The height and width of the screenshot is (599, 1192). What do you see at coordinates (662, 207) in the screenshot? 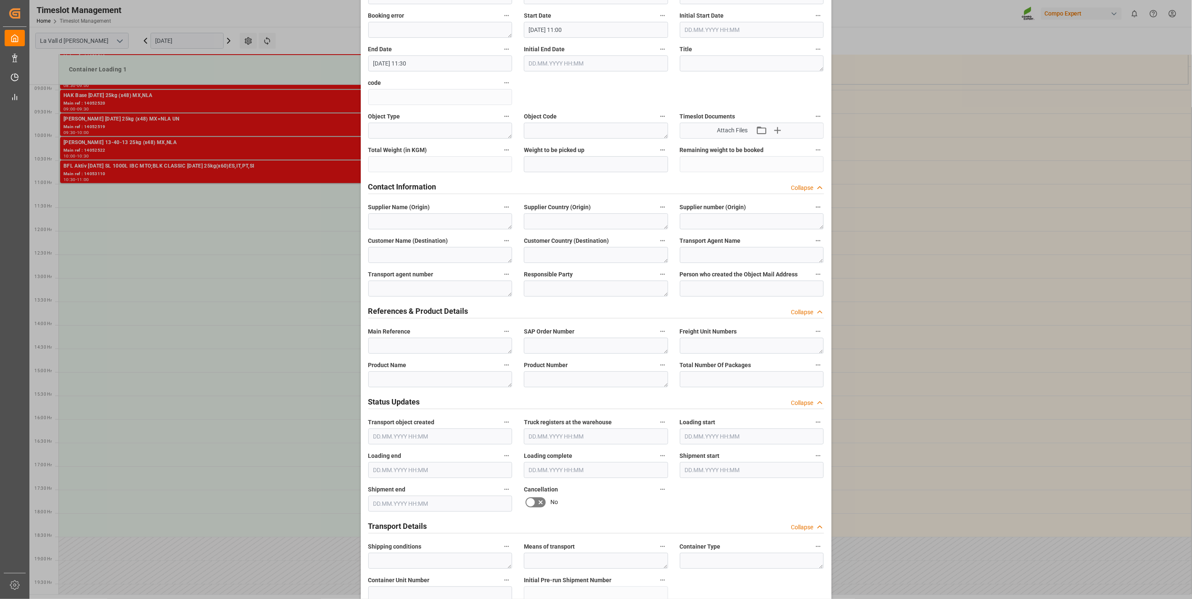
I see `button: Supplier Country (Origin)` at bounding box center [662, 207].